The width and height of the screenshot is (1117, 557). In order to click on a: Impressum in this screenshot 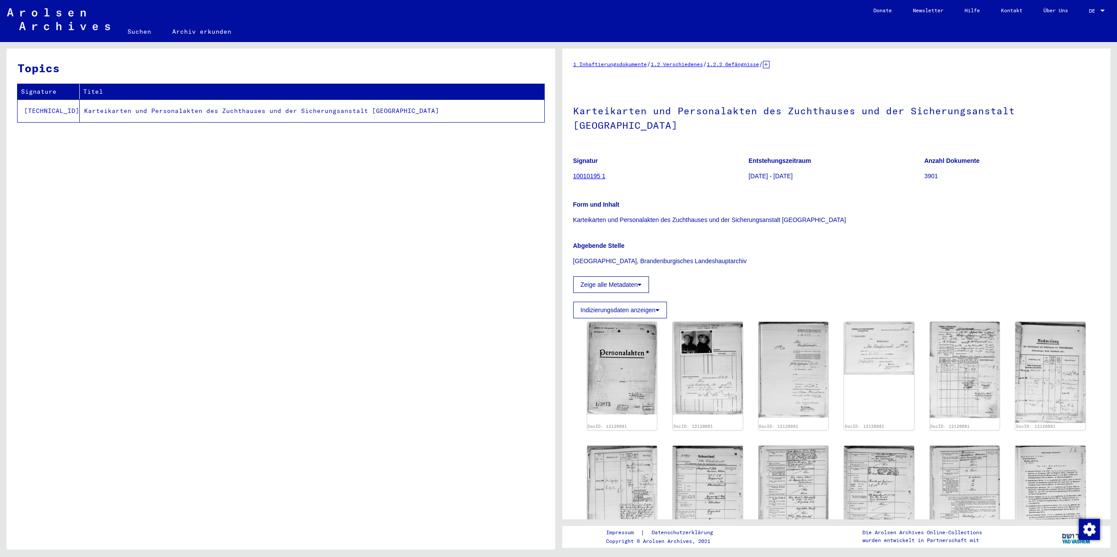, I will do `click(623, 533)`.